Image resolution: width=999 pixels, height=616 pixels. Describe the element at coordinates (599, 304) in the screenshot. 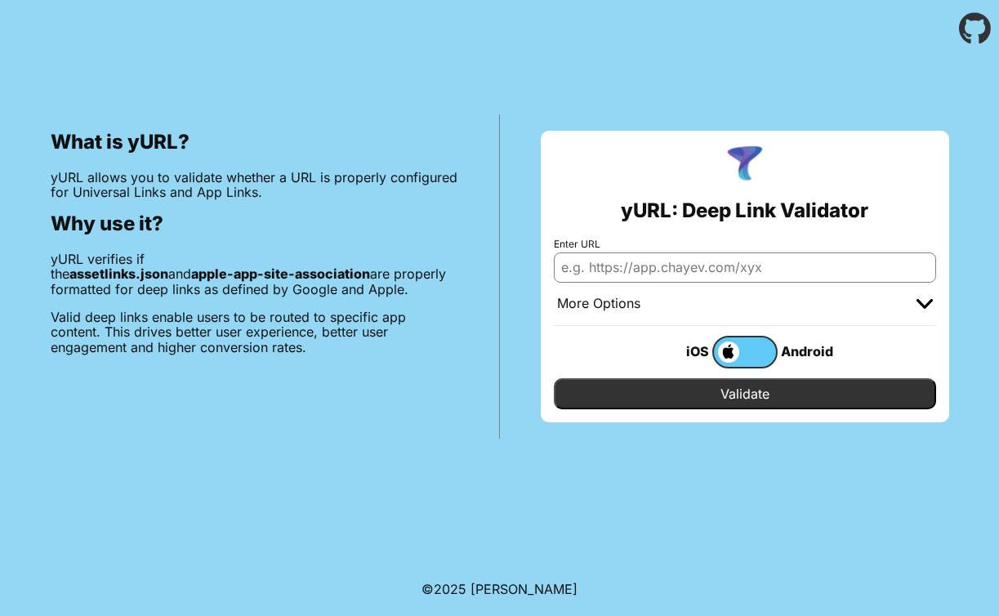

I see `div: More Options` at that location.